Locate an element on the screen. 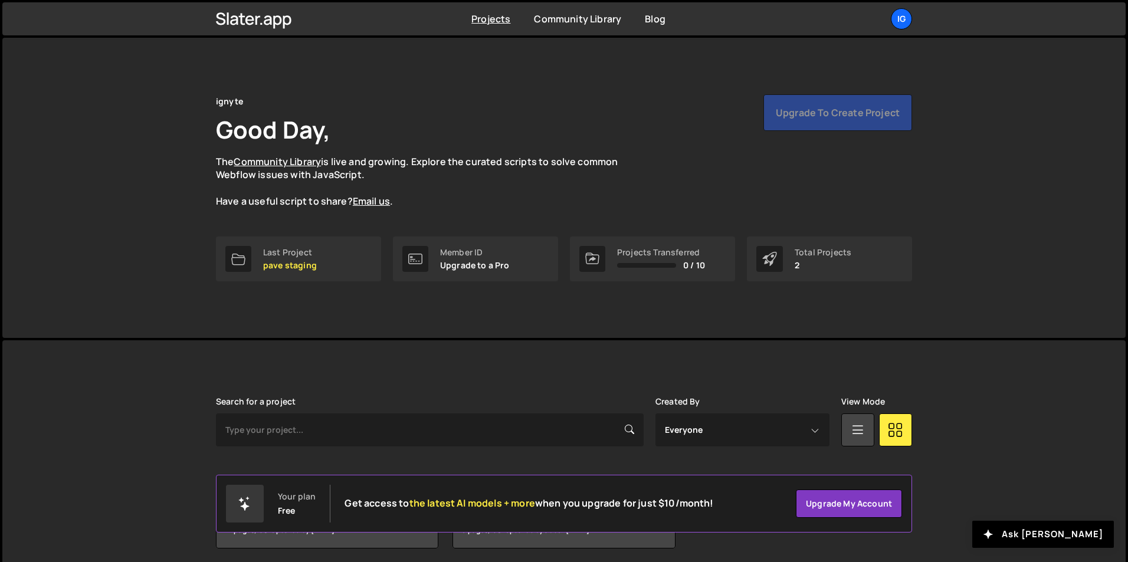  span: the latest AI models + more is located at coordinates (472, 503).